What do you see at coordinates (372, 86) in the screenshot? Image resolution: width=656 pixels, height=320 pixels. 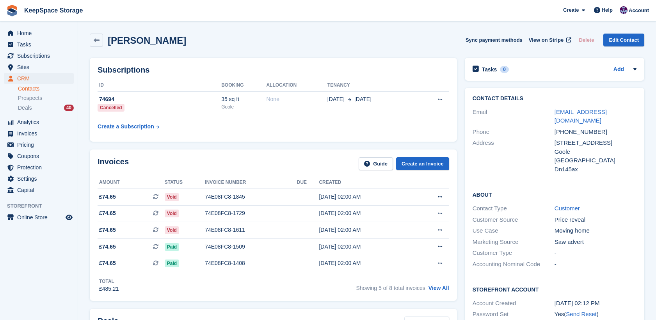 I see `th: Tenancy` at bounding box center [372, 86].